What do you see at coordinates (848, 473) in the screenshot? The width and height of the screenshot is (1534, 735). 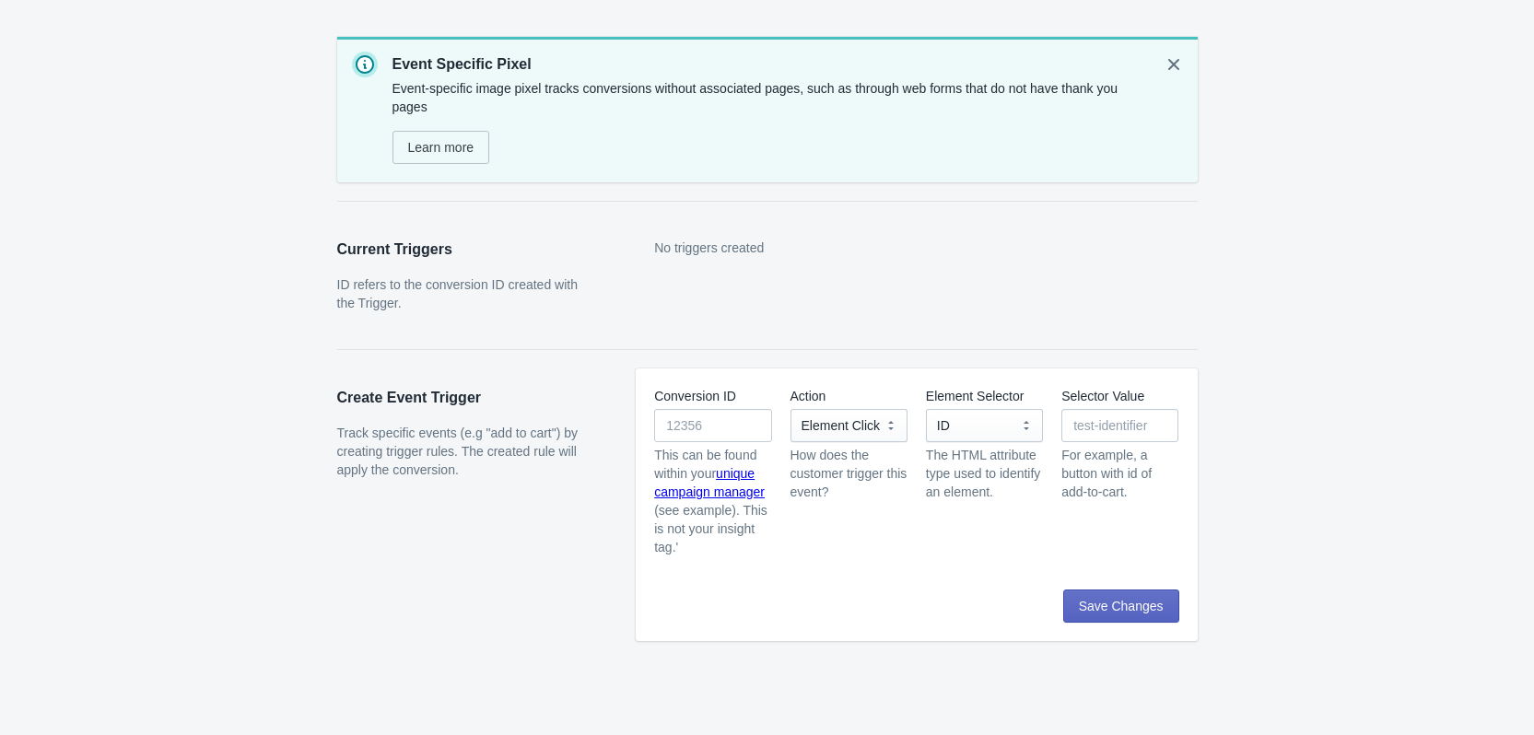 I see `div: How does the customer trigger this event?` at bounding box center [848, 473].